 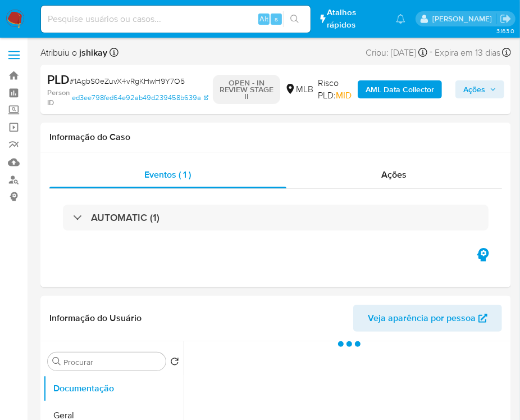 What do you see at coordinates (168, 174) in the screenshot?
I see `span: Eventos ( 1 )` at bounding box center [168, 174].